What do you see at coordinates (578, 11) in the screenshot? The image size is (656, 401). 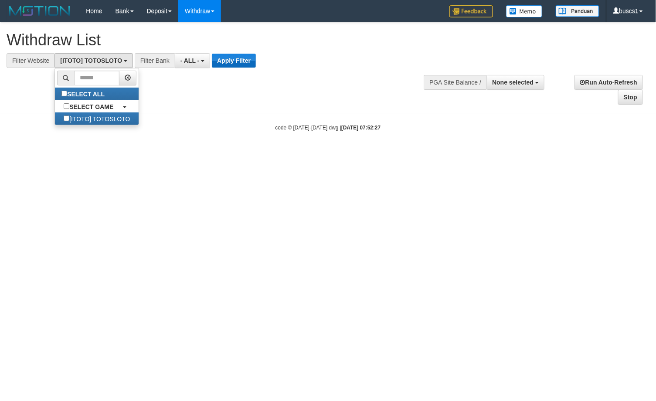 I see `img: panduan.png` at bounding box center [578, 11].